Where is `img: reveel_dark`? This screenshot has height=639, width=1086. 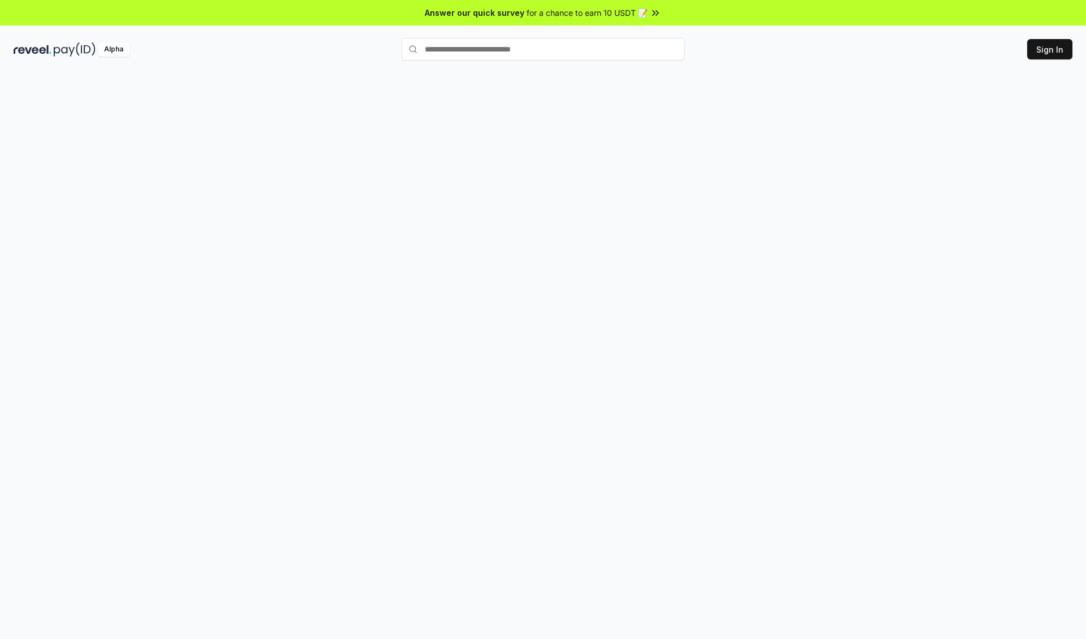
img: reveel_dark is located at coordinates (32, 49).